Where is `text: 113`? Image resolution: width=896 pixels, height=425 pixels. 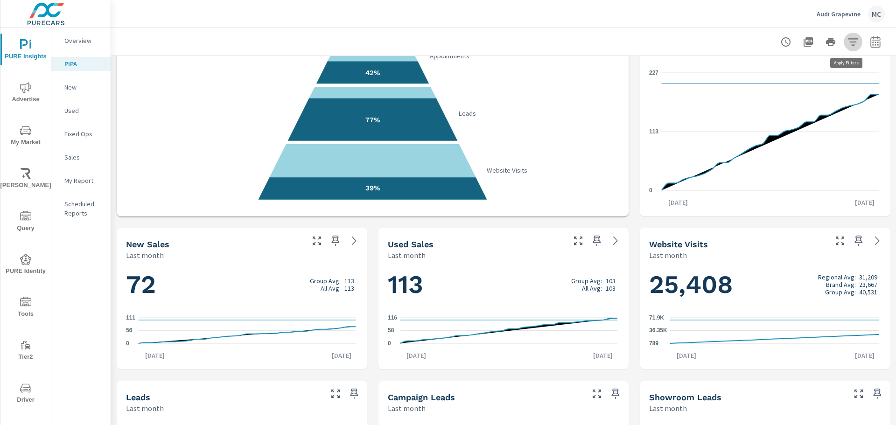 text: 113 is located at coordinates (654, 132).